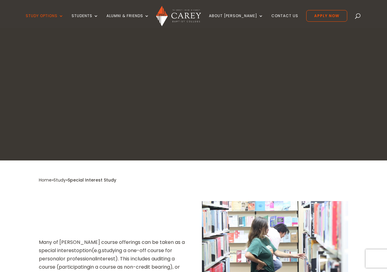 The height and width of the screenshot is (272, 387). What do you see at coordinates (327, 16) in the screenshot?
I see `a: Apply Now` at bounding box center [327, 16].